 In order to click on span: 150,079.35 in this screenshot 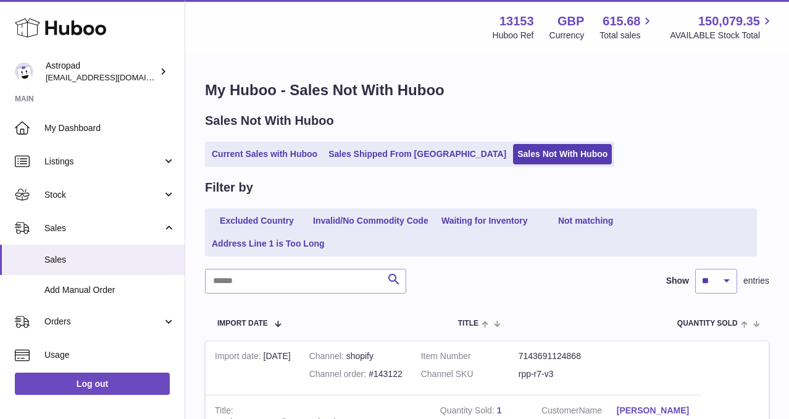, I will do `click(729, 21)`.